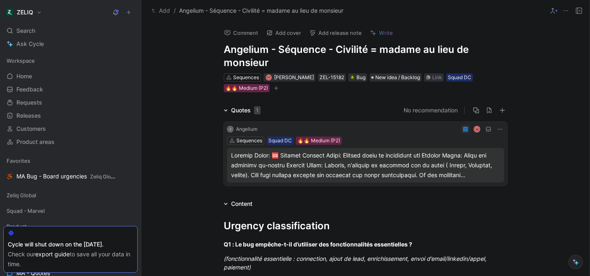  Describe the element at coordinates (318, 244) in the screenshot. I see `strong: Q1 : Le bug empêche-t-il d’utiliser des fonctionnalités essentielles ?` at that location.